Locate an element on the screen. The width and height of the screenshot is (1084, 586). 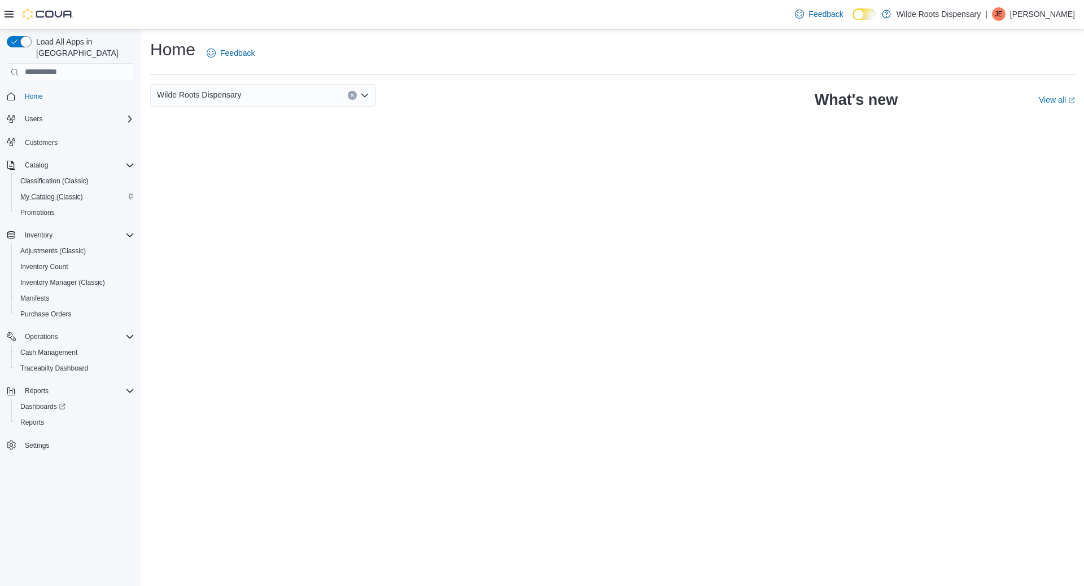
button: Home is located at coordinates (71, 96).